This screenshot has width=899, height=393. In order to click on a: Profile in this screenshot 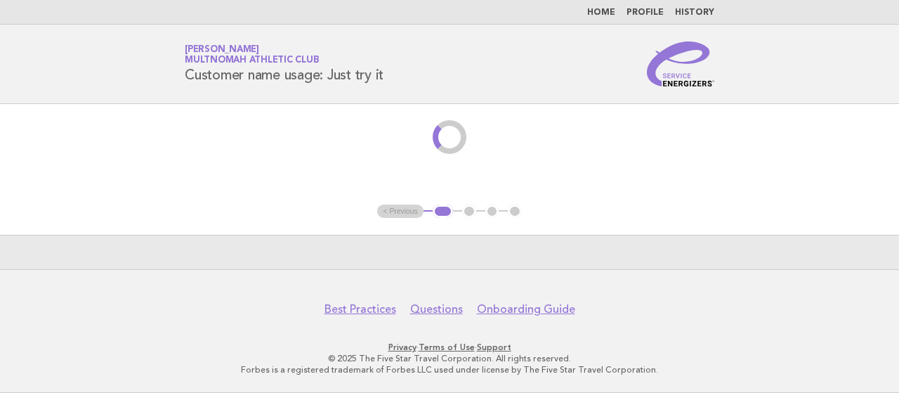, I will do `click(645, 13)`.